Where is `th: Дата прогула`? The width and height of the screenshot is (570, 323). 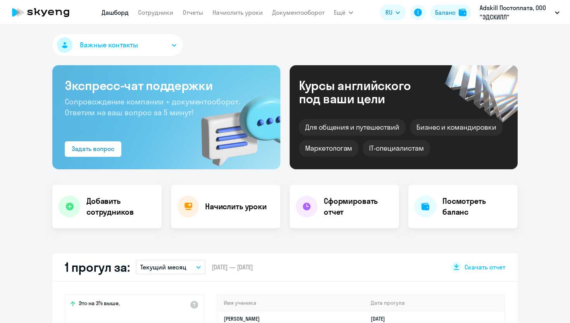
th: Дата прогула is located at coordinates (434, 302).